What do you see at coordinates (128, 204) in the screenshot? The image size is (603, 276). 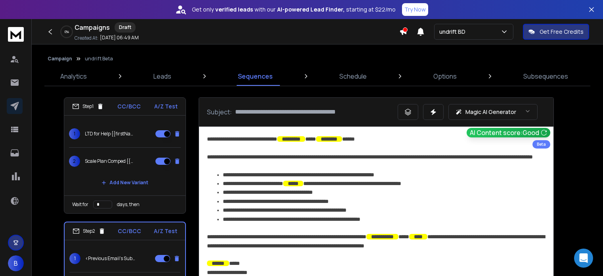 I see `p: days, then` at bounding box center [128, 204].